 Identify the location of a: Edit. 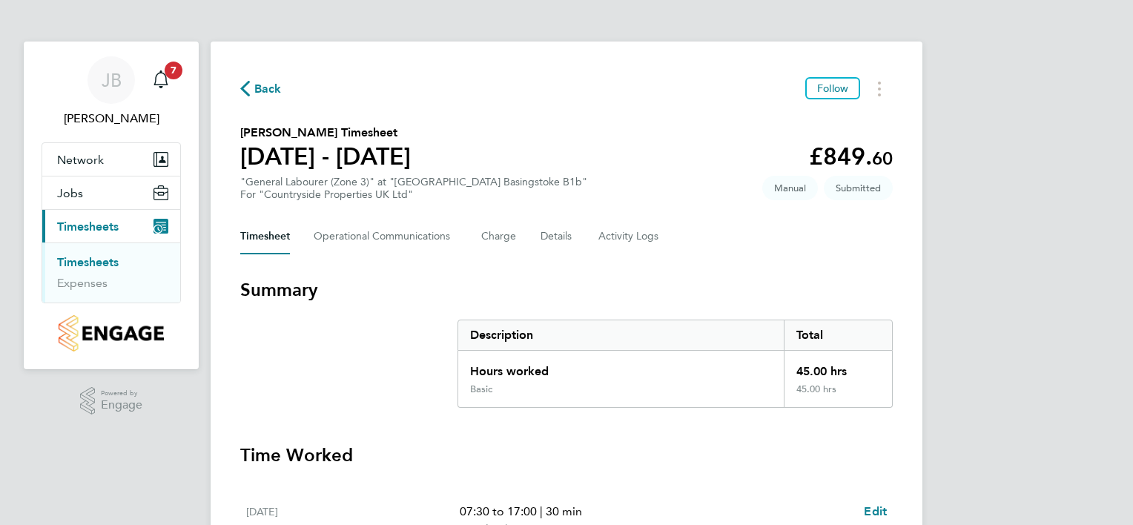
(875, 512).